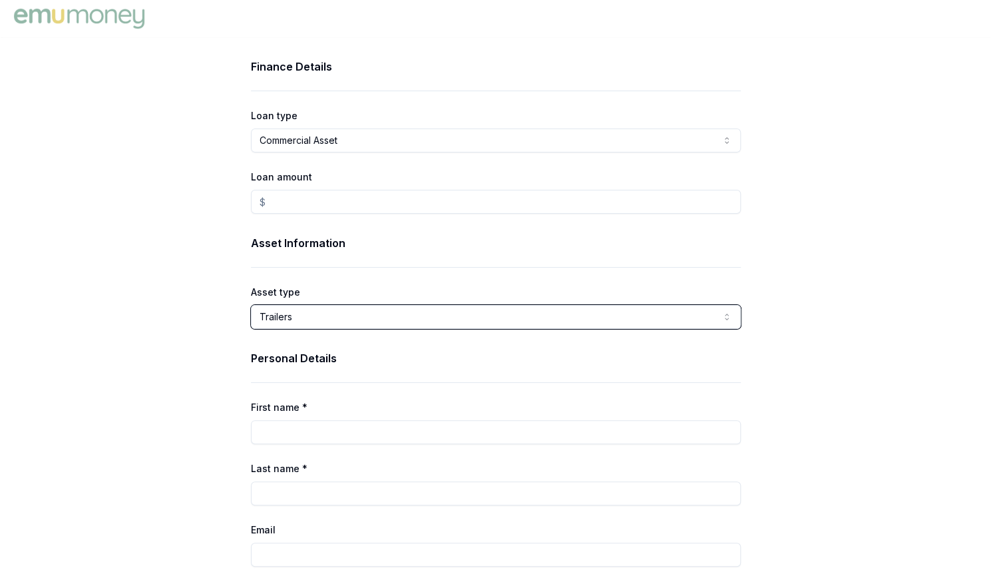  What do you see at coordinates (279, 407) in the screenshot?
I see `label: First name *` at bounding box center [279, 407].